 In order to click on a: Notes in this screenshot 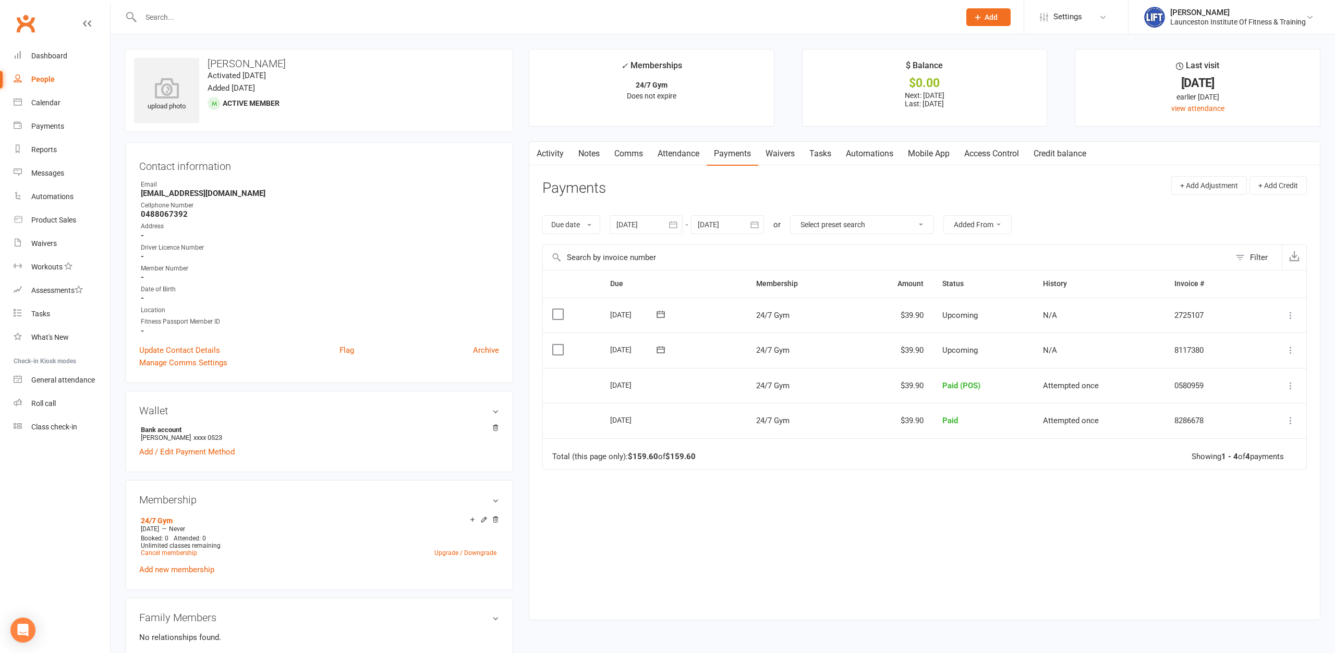, I will do `click(589, 154)`.